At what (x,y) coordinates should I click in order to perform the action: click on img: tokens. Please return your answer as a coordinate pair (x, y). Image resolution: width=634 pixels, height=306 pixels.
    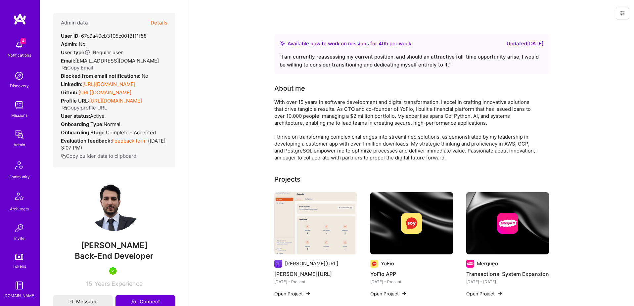
    Looking at the image, I should click on (19, 257).